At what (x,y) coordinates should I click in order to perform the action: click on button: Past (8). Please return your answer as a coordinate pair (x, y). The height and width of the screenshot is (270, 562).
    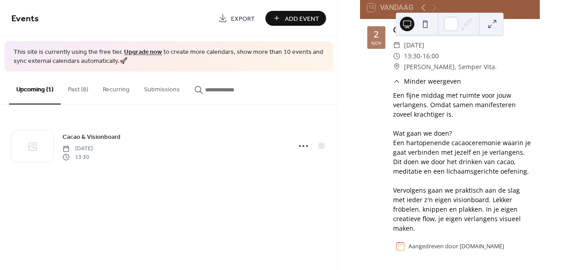
    Looking at the image, I should click on (78, 87).